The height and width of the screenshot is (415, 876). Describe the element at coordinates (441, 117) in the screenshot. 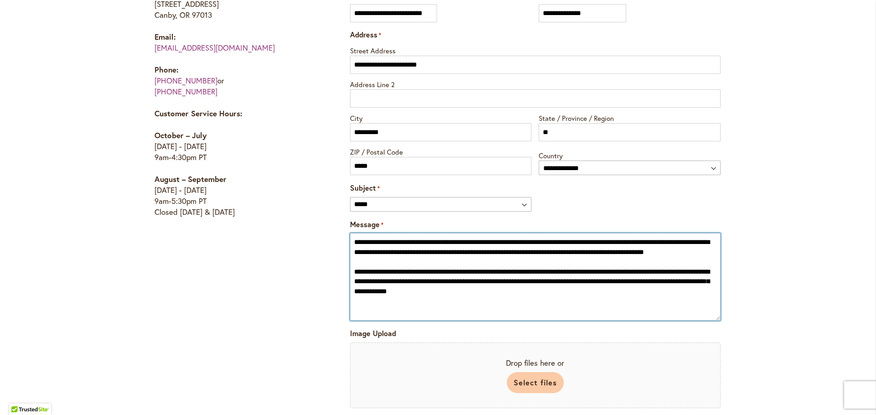

I see `label: City` at that location.